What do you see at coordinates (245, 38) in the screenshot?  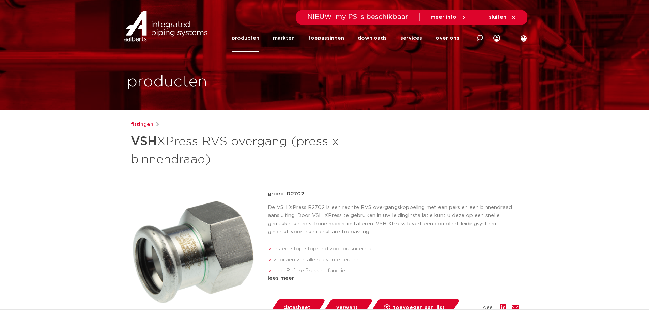 I see `a: producten` at bounding box center [245, 38].